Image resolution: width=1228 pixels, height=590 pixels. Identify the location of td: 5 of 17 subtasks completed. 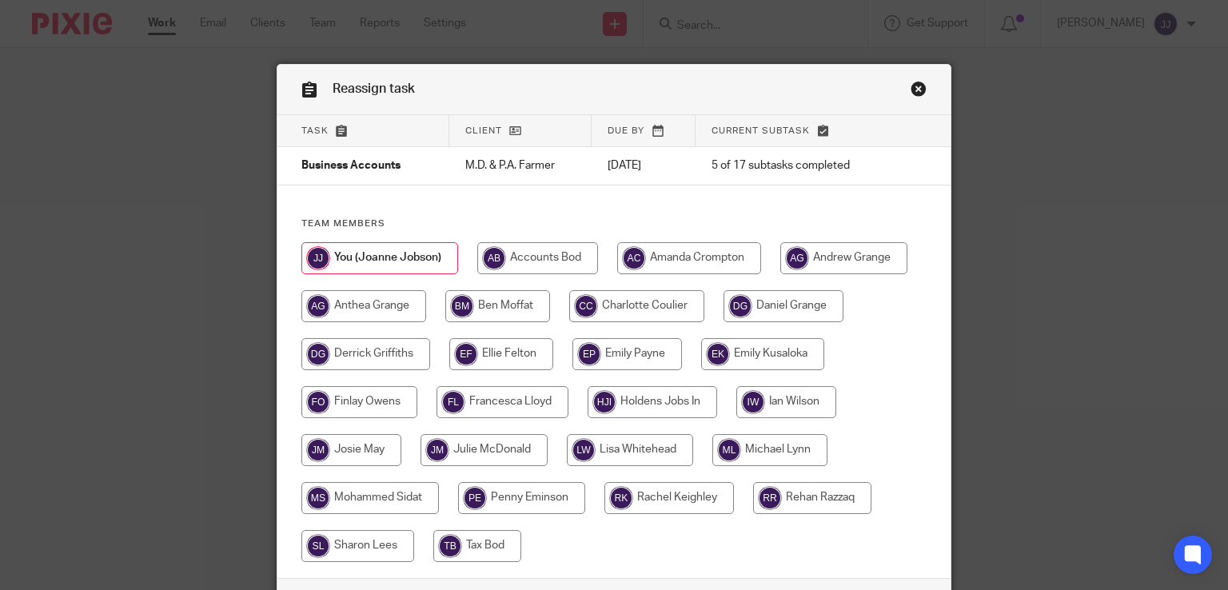
(795, 166).